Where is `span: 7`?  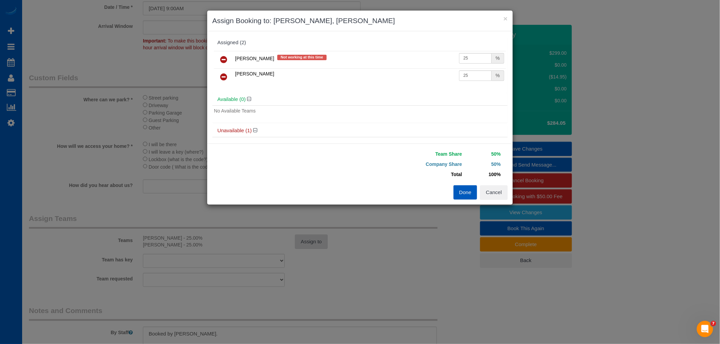
span: 7 is located at coordinates (714, 324).